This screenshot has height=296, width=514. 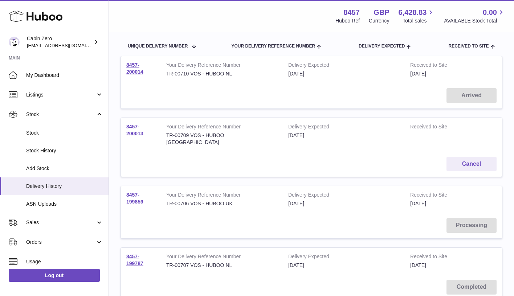 What do you see at coordinates (222, 265) in the screenshot?
I see `div: TR-00707 VOS - HUBOO NL` at bounding box center [222, 265].